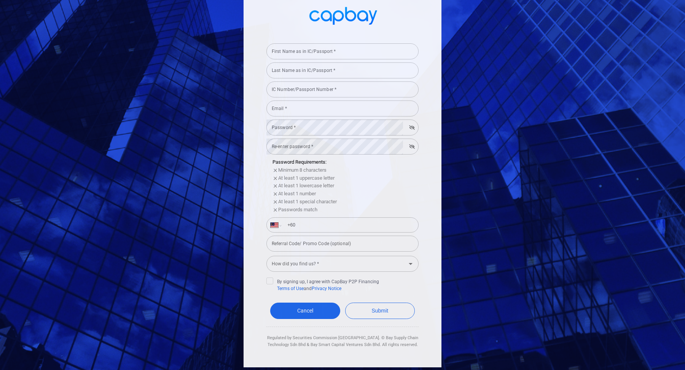 The image size is (685, 370). What do you see at coordinates (302, 170) in the screenshot?
I see `span: Minimum 8 characters` at bounding box center [302, 170].